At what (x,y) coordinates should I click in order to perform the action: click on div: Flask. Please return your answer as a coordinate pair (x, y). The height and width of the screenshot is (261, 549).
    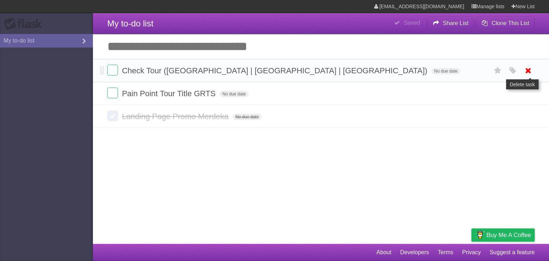
    Looking at the image, I should click on (25, 24).